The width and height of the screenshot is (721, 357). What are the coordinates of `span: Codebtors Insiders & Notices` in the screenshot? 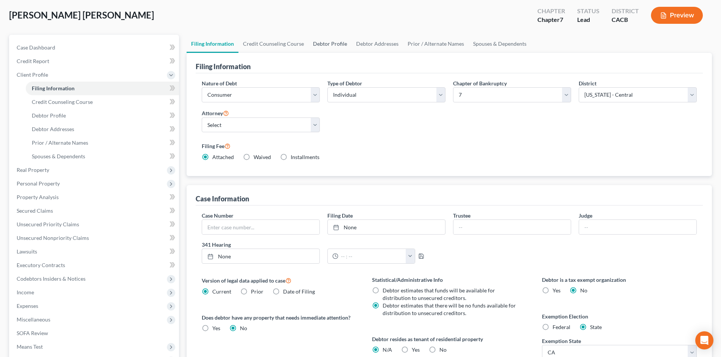 It's located at (51, 279).